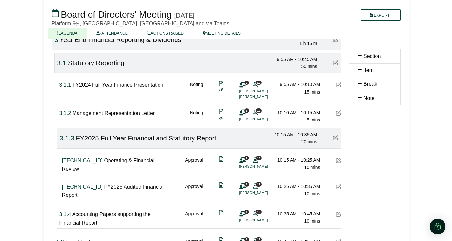 This screenshot has height=241, width=452. Describe the element at coordinates (67, 33) in the screenshot. I see `a: AGENDA` at that location.